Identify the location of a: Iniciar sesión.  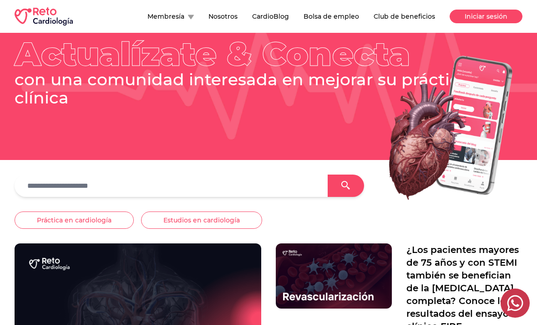
(486, 16).